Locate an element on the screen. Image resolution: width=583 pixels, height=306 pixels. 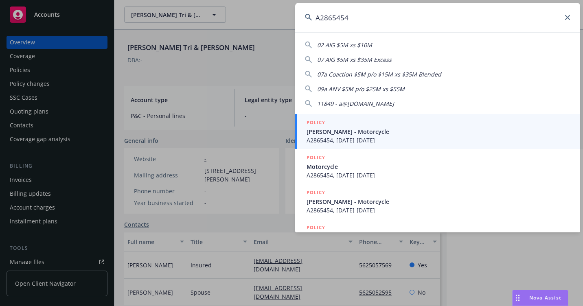
span: 07 AIG $5M xs $35M Excess is located at coordinates (354, 59).